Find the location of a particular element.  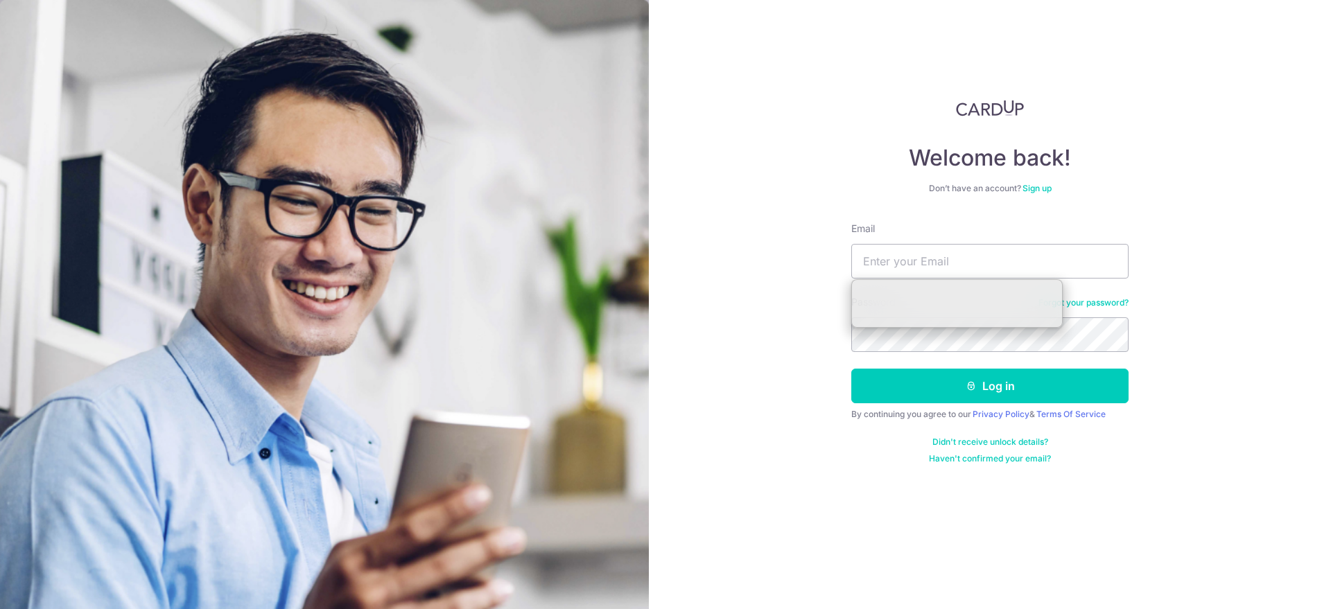

img: CardUp Logo is located at coordinates (990, 108).